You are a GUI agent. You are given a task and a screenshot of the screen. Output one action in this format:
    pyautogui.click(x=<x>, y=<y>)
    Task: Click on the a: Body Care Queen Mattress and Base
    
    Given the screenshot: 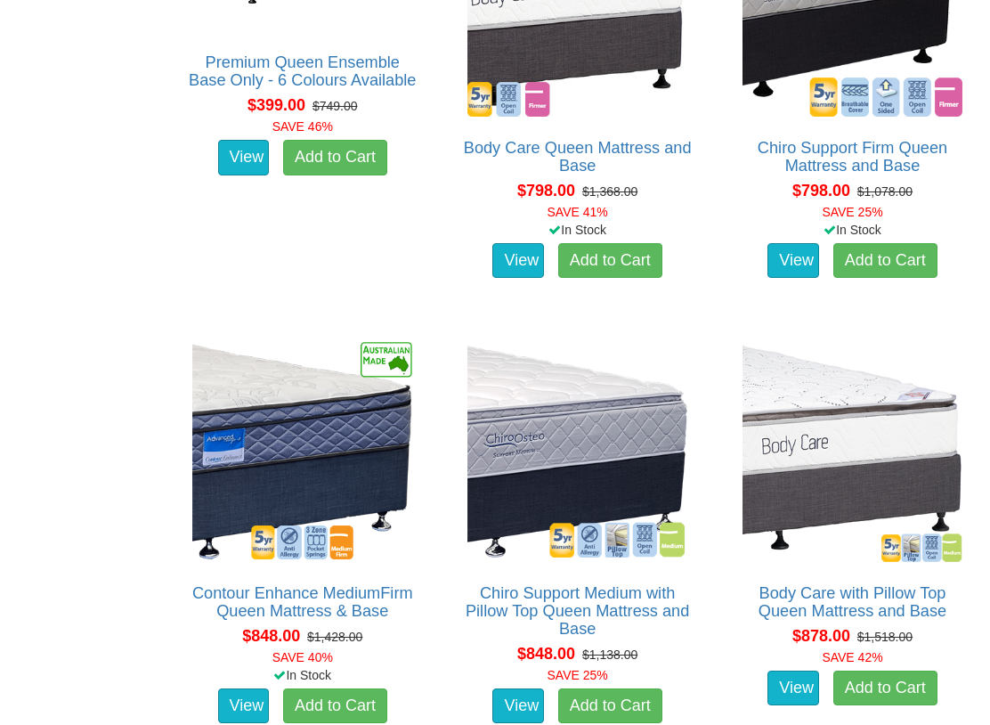 What is the action you would take?
    pyautogui.click(x=578, y=157)
    